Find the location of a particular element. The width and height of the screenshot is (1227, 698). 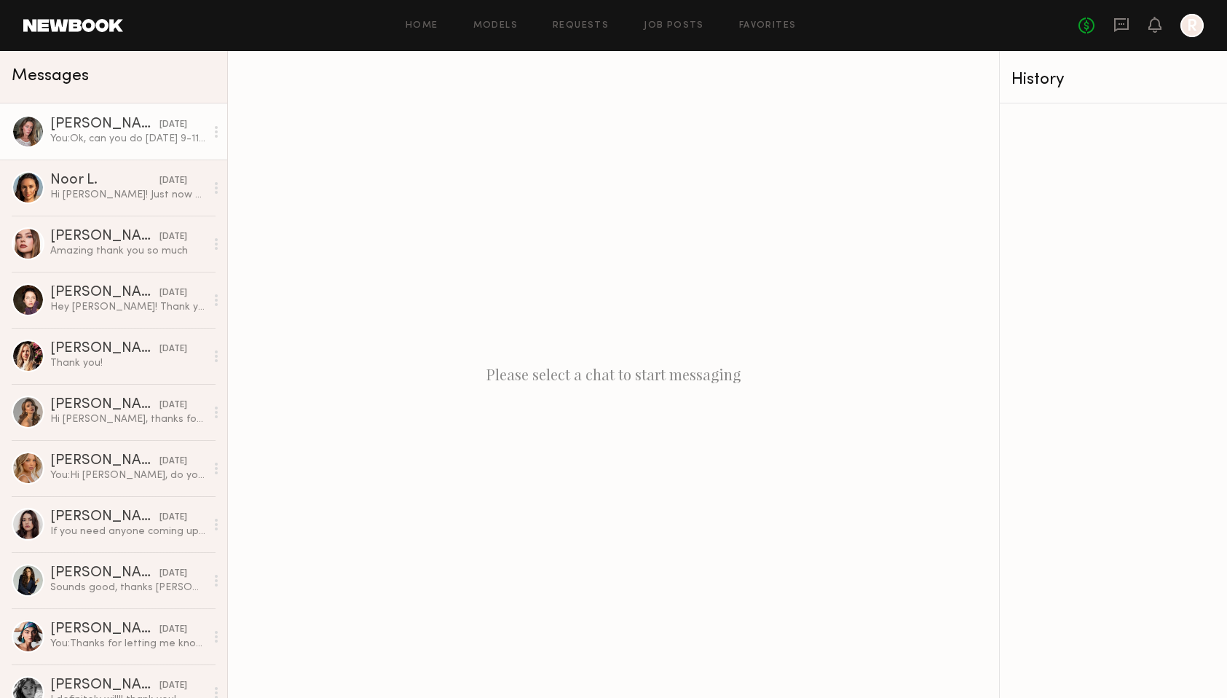

div: If you need anyone coming up I’m free these next few weeks! Any days really is located at coordinates (127, 531).